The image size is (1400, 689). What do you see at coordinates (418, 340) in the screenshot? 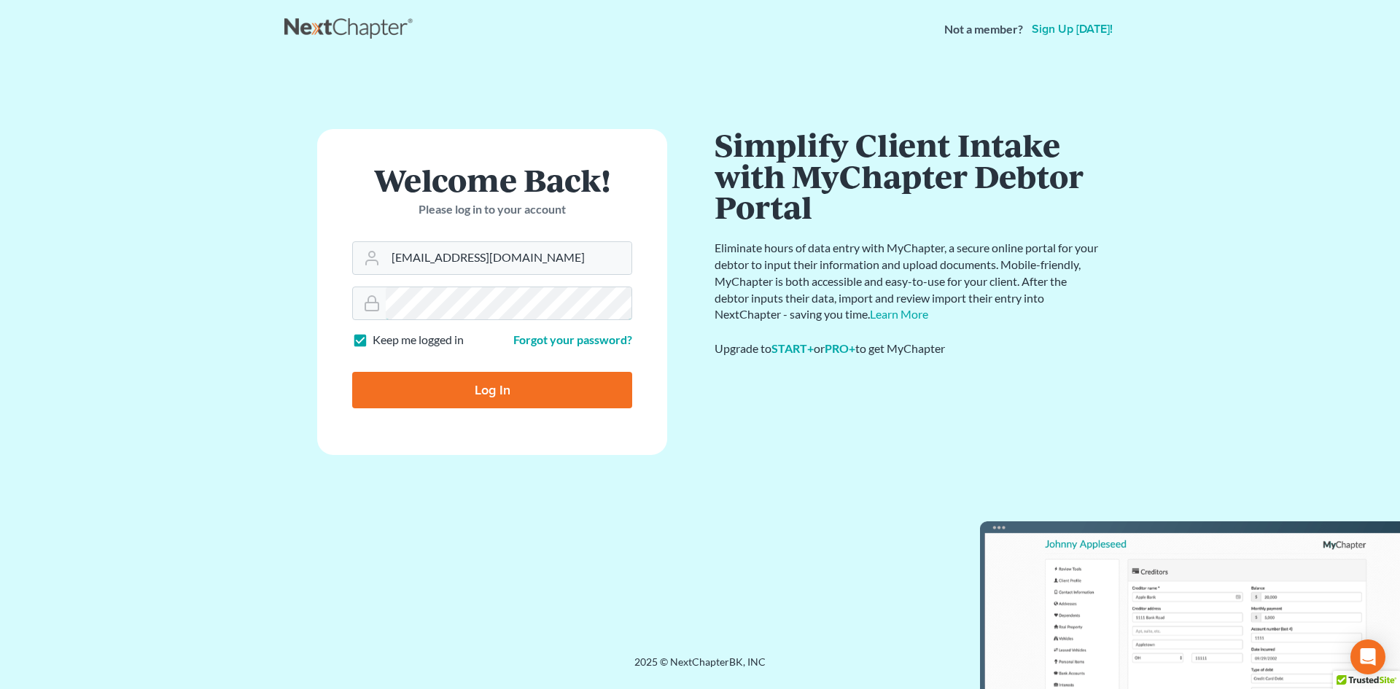
I see `label: Keep me logged in` at bounding box center [418, 340].